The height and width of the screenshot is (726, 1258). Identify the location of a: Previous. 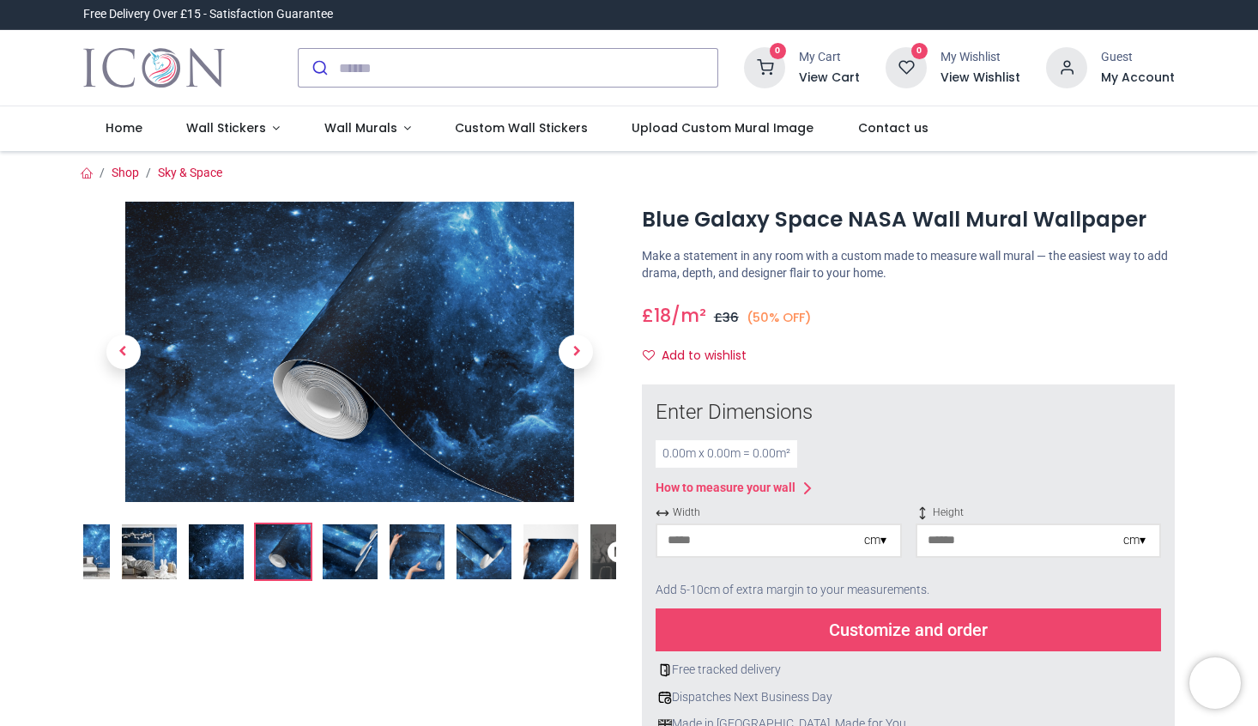
(123, 352).